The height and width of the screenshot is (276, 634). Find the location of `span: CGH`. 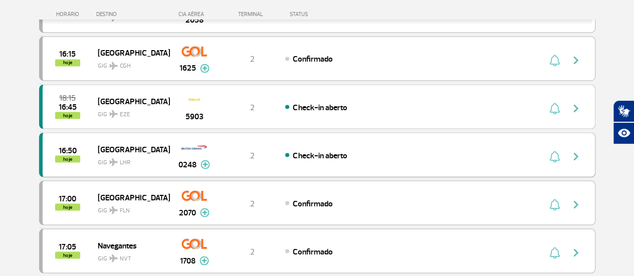

span: CGH is located at coordinates (125, 66).